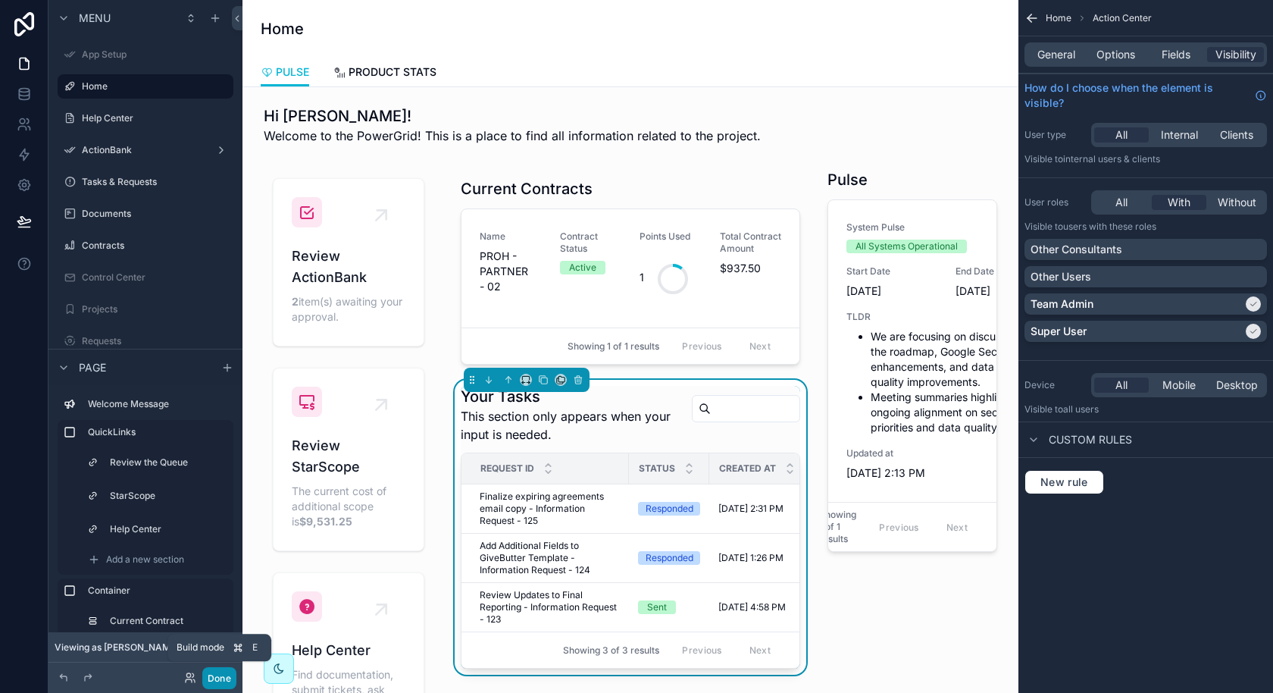 This screenshot has width=1273, height=693. Describe the element at coordinates (1059, 18) in the screenshot. I see `span: Home` at that location.